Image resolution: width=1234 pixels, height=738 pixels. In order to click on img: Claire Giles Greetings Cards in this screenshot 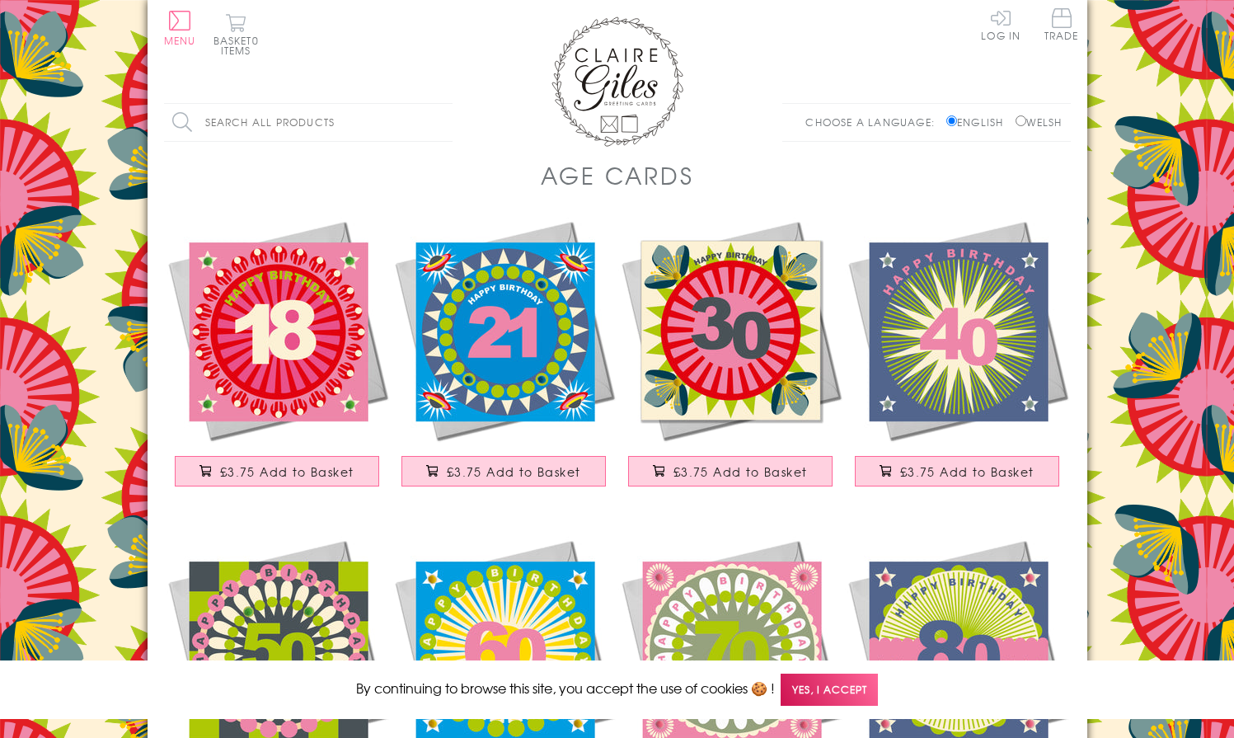, I will do `click(617, 82)`.